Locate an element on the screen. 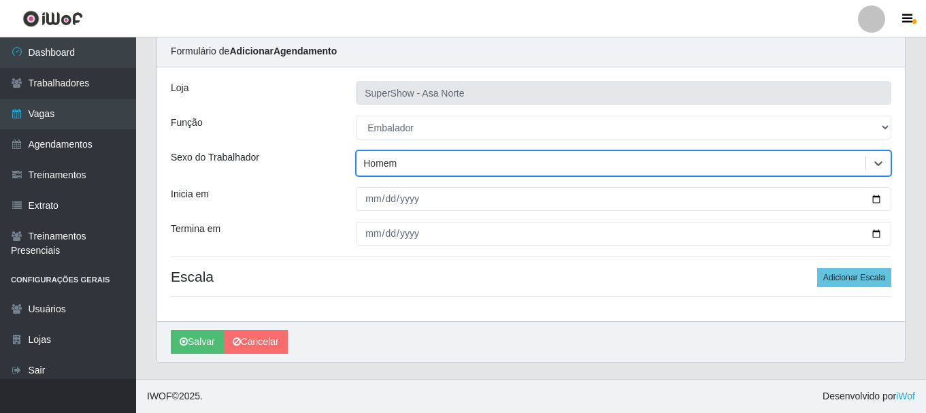 This screenshot has width=926, height=413. span: Desenvolvido por is located at coordinates (869, 396).